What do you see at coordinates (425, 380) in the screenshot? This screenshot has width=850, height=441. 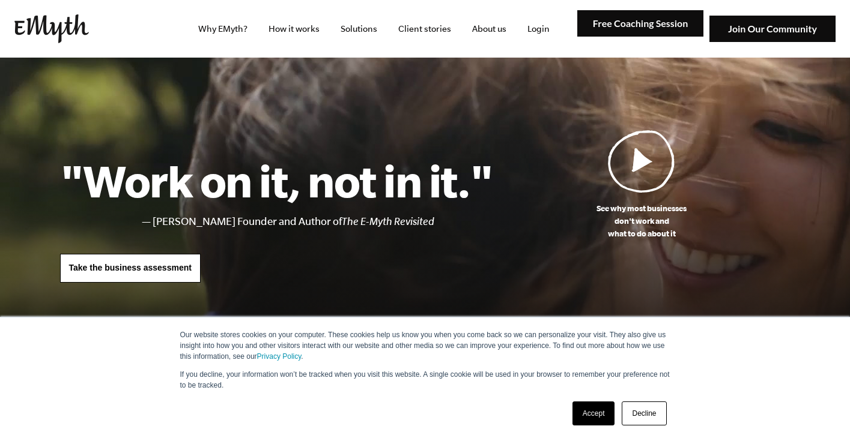 I see `p: If you decline, your information won’t be tracked when you visit this website. A single cookie wi...` at bounding box center [425, 380].